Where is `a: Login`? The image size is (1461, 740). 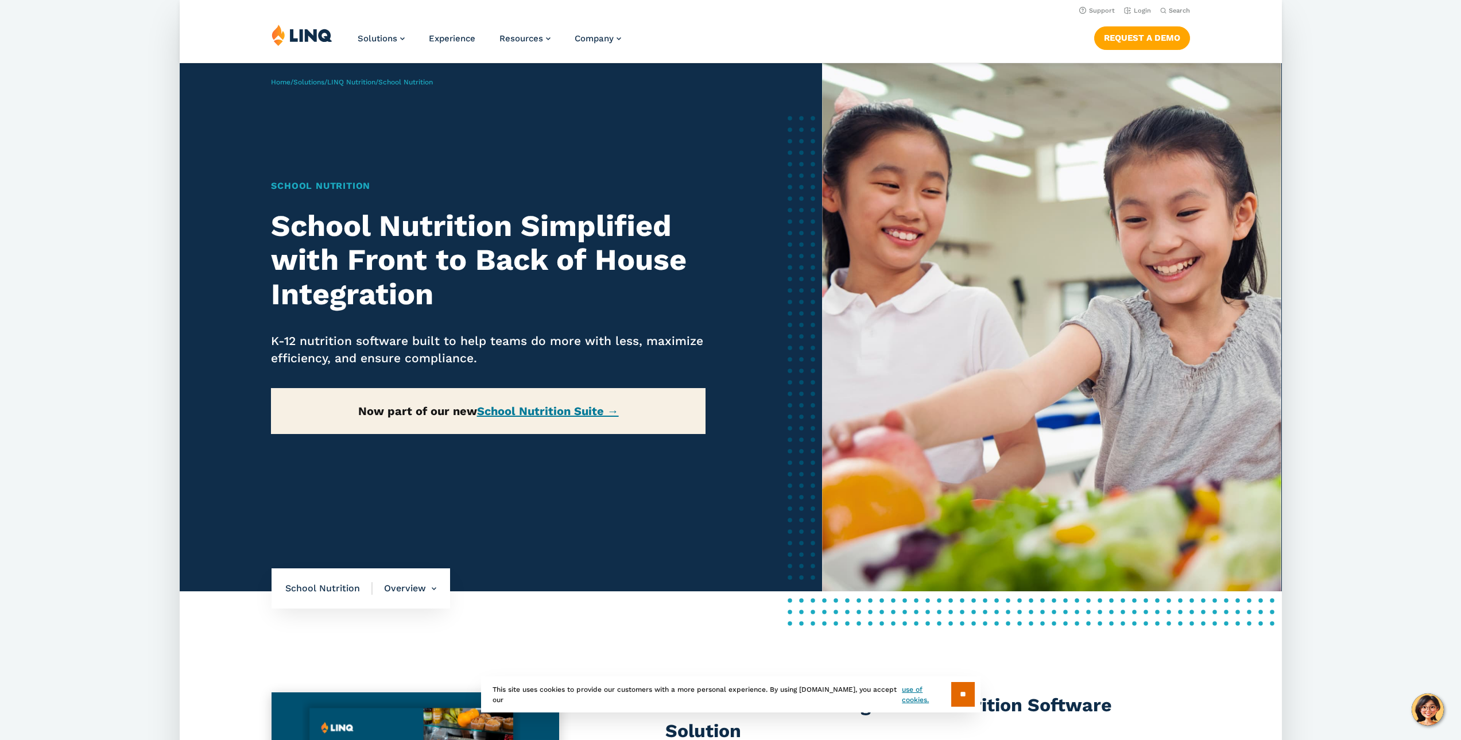
a: Login is located at coordinates (1137, 10).